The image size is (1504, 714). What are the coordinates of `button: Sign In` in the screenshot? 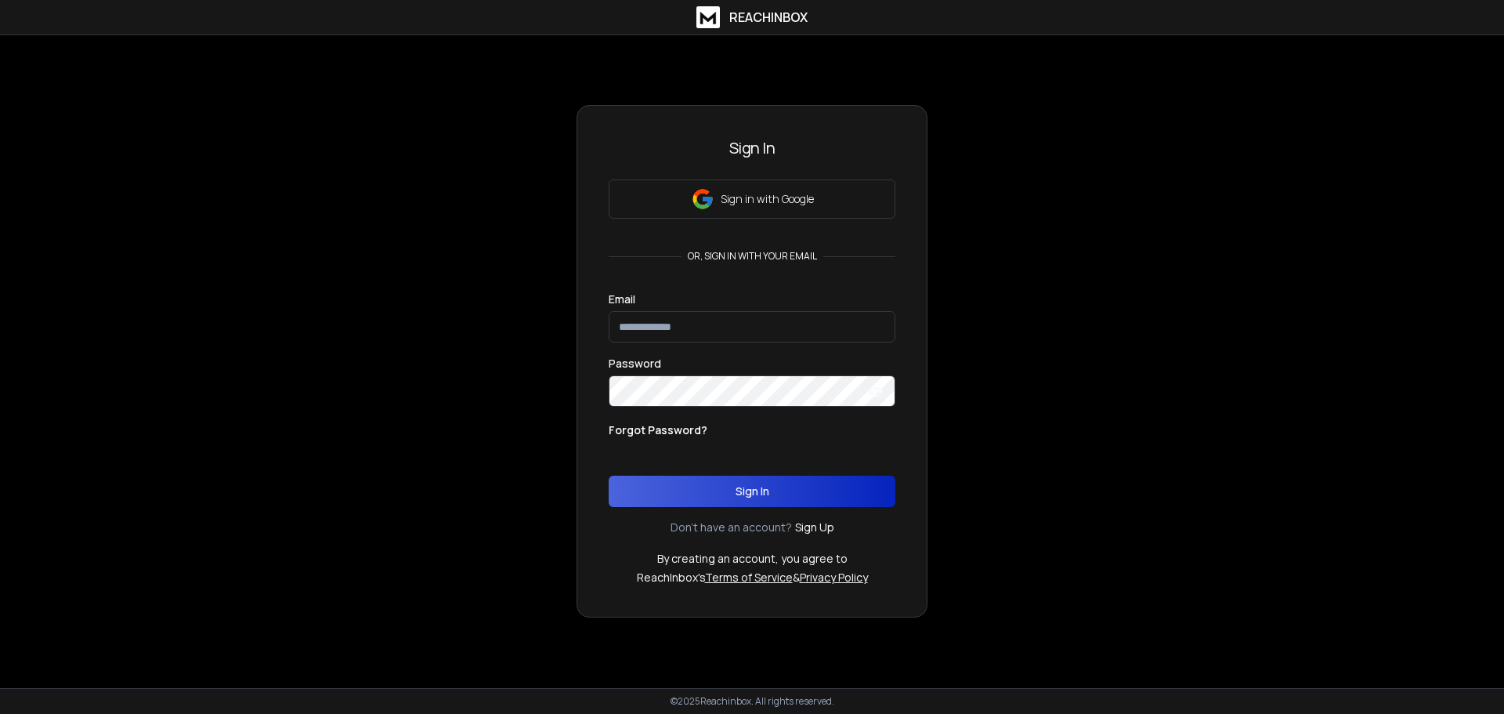 It's located at (752, 491).